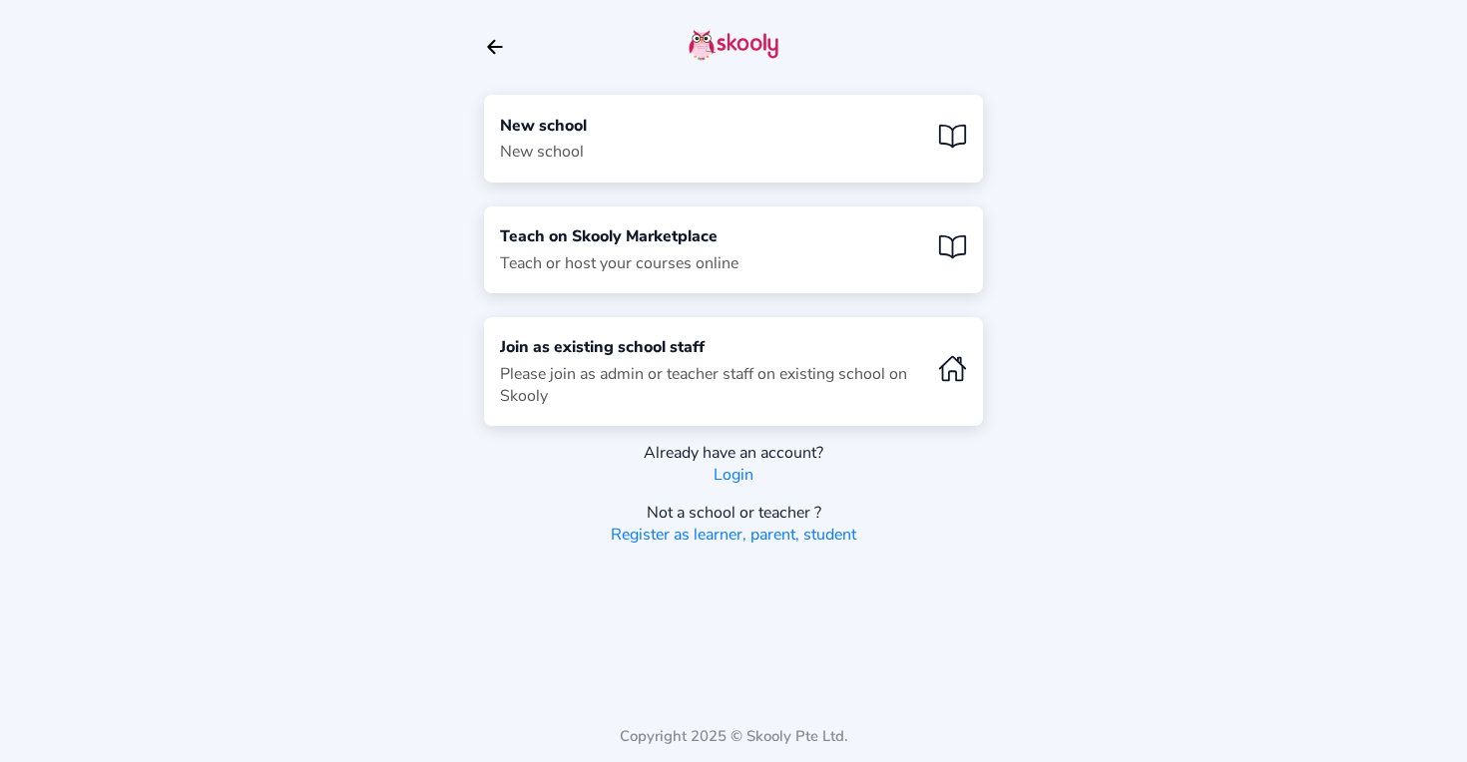 The width and height of the screenshot is (1467, 762). Describe the element at coordinates (710, 347) in the screenshot. I see `div: Join as existing school staff` at that location.